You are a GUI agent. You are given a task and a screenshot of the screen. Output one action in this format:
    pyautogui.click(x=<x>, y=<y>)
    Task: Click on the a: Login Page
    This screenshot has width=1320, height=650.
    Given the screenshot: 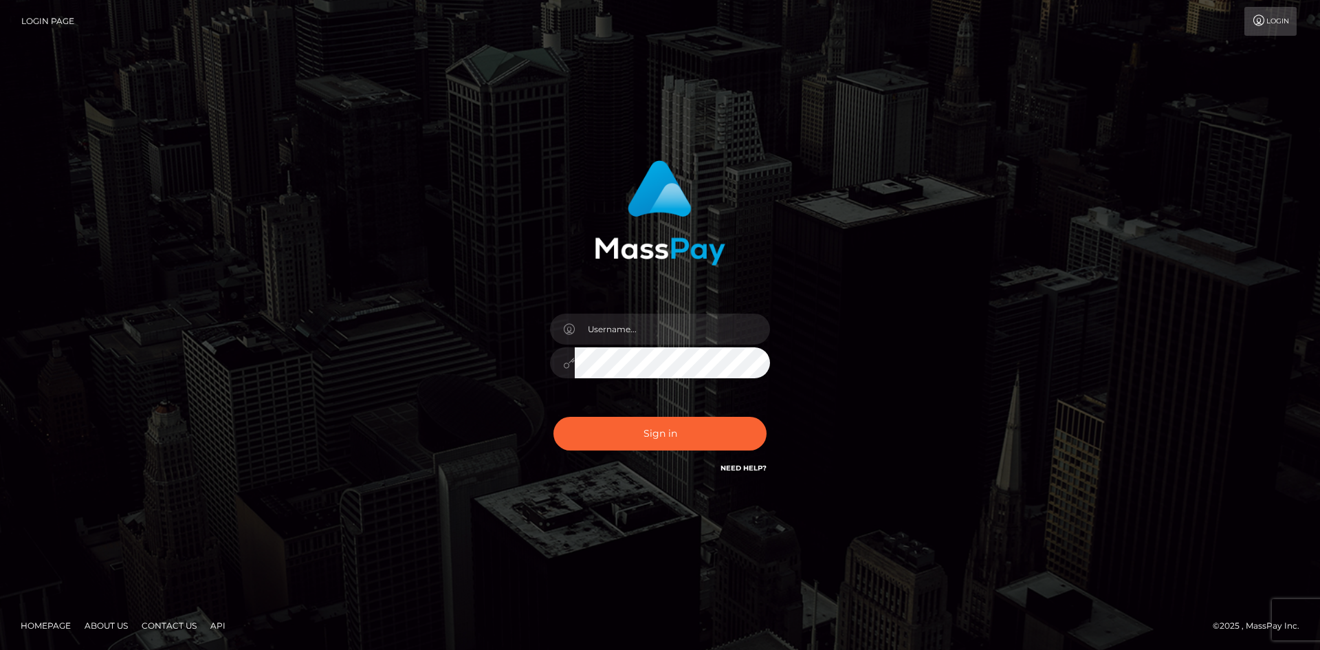 What is the action you would take?
    pyautogui.click(x=47, y=21)
    